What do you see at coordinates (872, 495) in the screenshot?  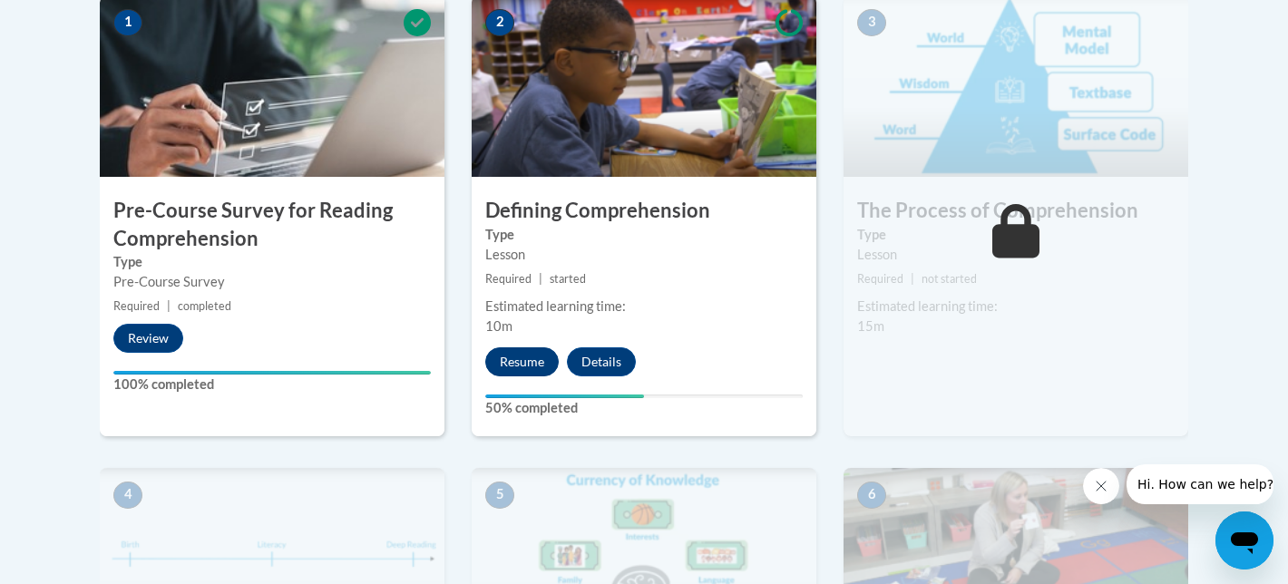 I see `span: 6` at bounding box center [872, 495].